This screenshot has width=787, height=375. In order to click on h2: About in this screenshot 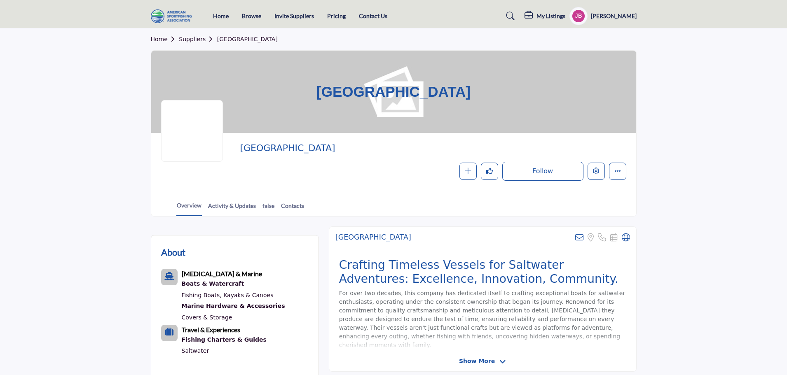, I will do `click(173, 252)`.